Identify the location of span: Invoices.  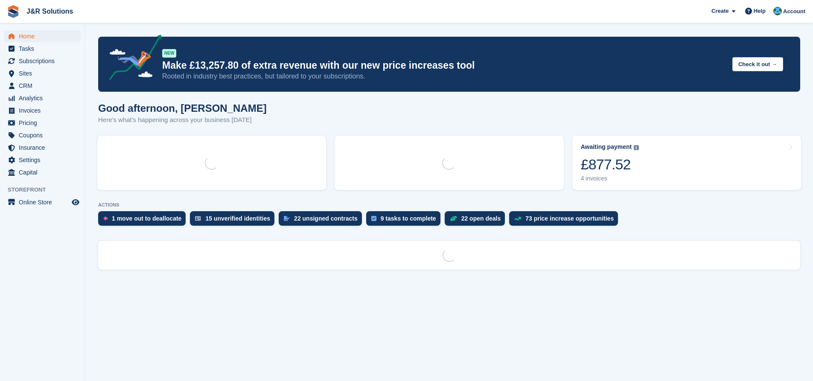
(44, 111).